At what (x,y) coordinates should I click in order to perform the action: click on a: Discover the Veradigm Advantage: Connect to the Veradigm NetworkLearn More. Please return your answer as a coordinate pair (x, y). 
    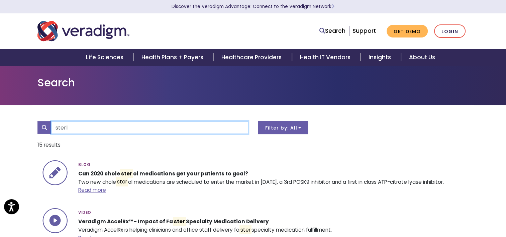
    Looking at the image, I should click on (253, 6).